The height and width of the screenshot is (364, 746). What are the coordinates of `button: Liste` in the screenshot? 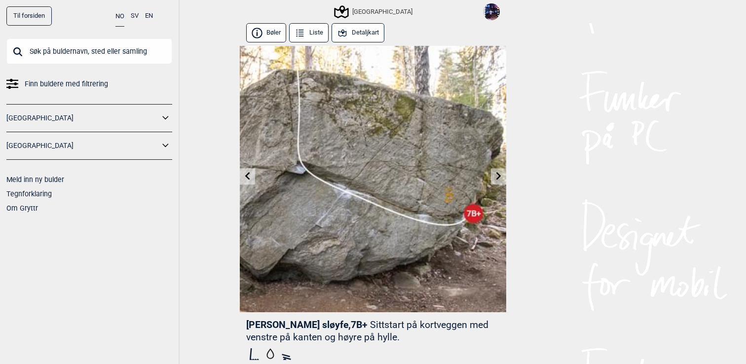 It's located at (309, 33).